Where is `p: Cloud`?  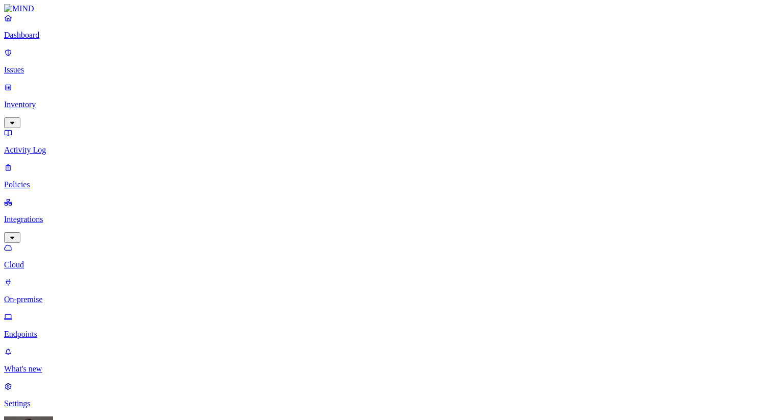
p: Cloud is located at coordinates (386, 265).